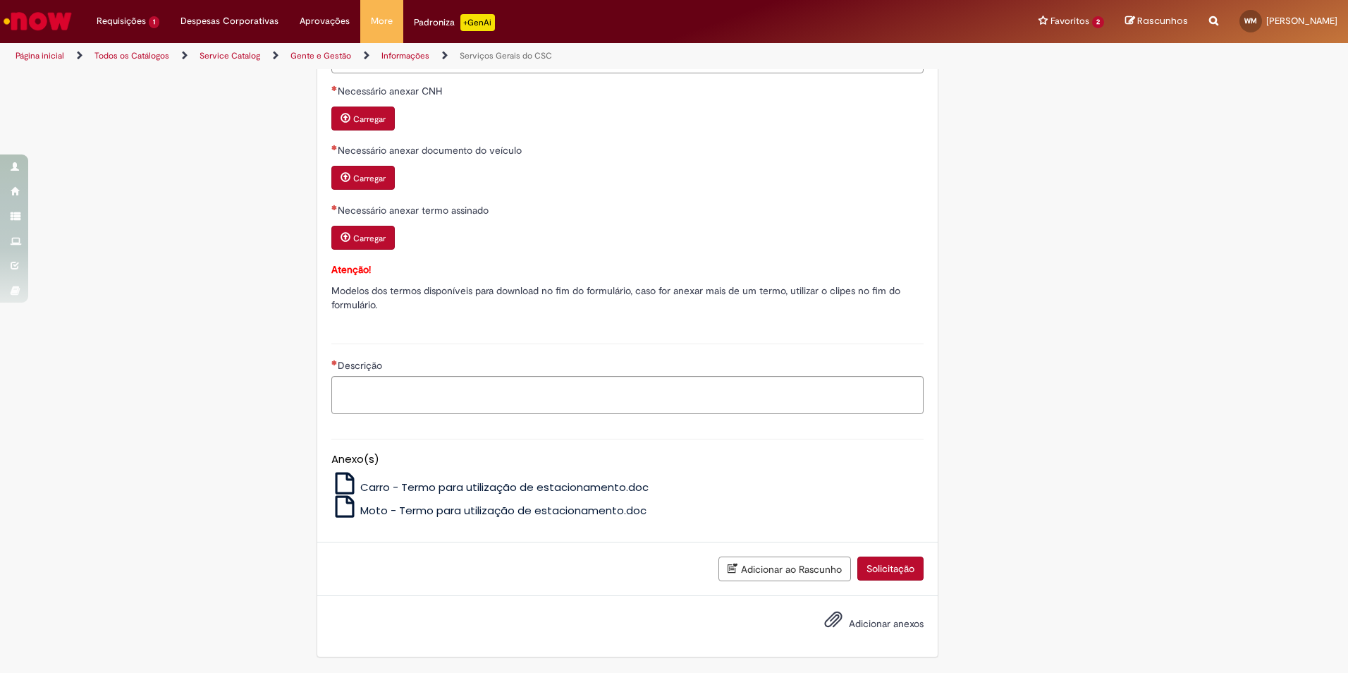 This screenshot has height=673, width=1348. What do you see at coordinates (454, 23) in the screenshot?
I see `div: Padroniza` at bounding box center [454, 23].